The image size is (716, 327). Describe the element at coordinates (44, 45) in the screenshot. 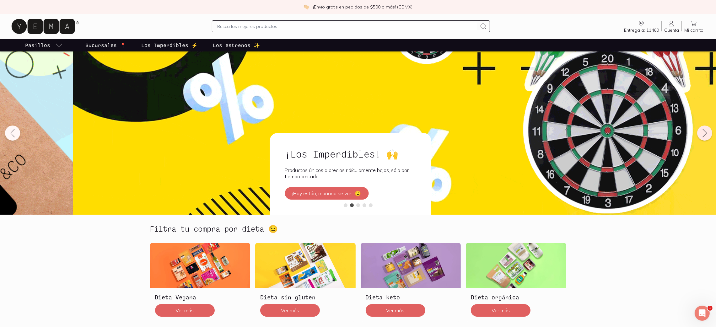

I see `a: pasillo-todos-link` at that location.